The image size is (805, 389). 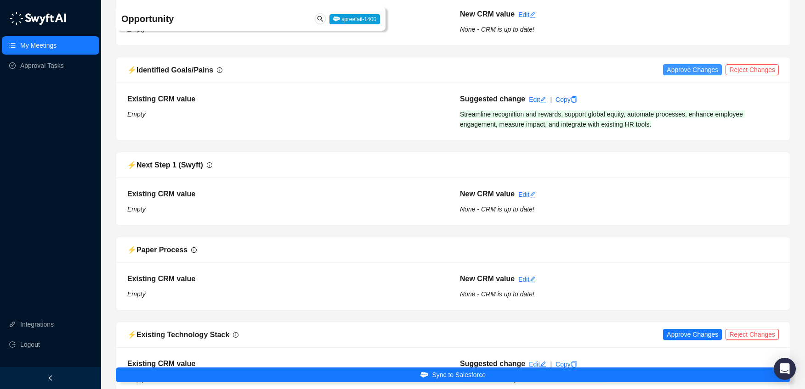 I want to click on h4: Opportunity, so click(x=195, y=19).